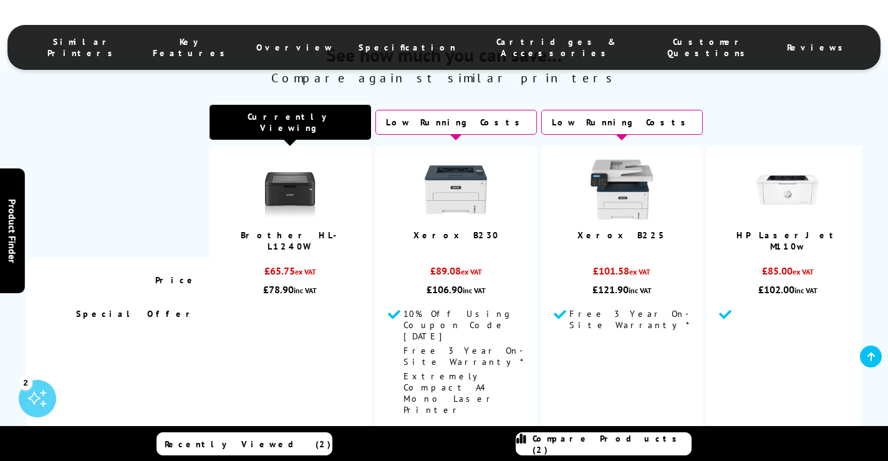 The height and width of the screenshot is (461, 888). I want to click on a: Recently Viewed (2), so click(245, 443).